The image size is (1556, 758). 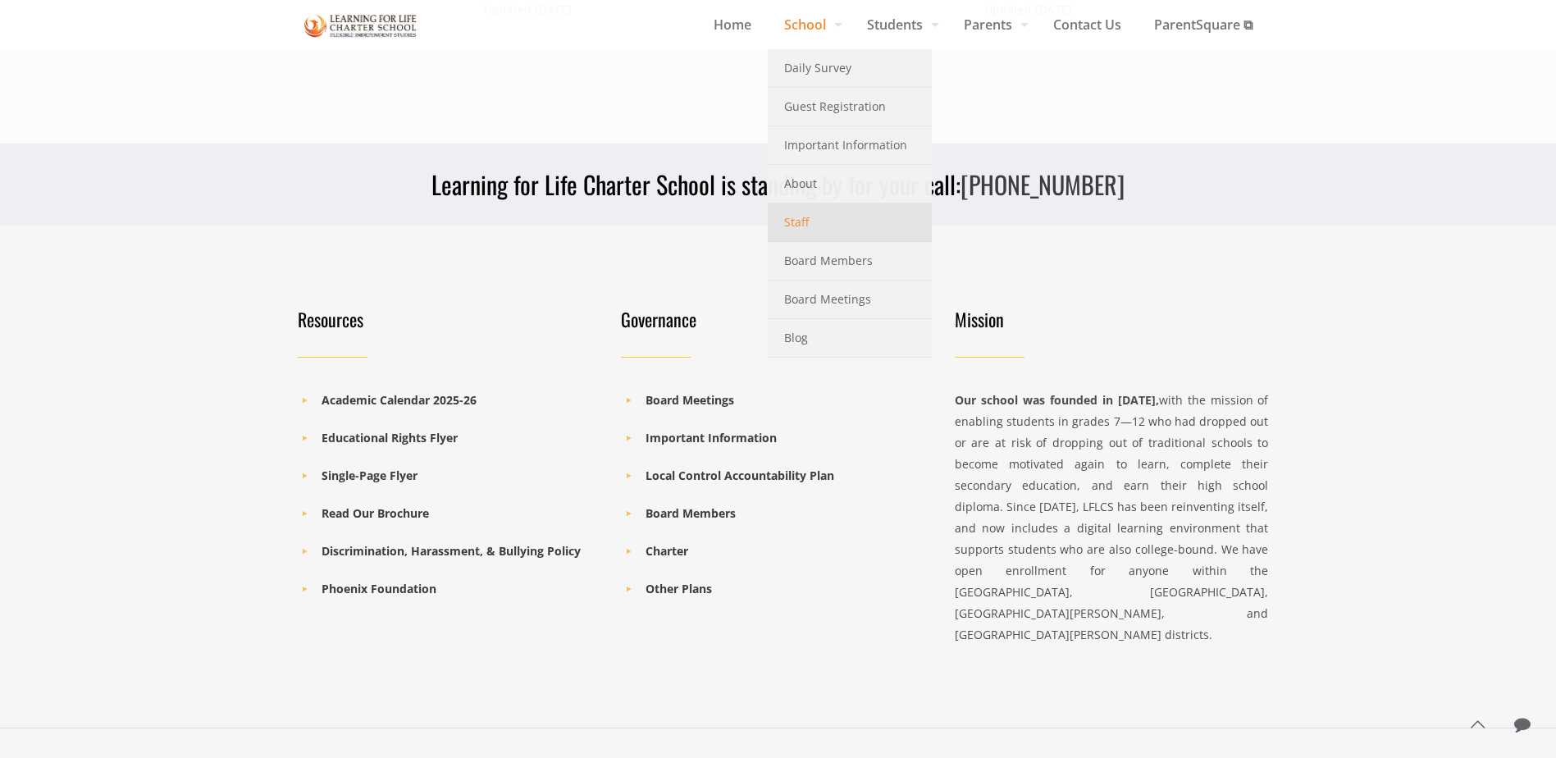 I want to click on b: Phoenix Foundation, so click(x=379, y=588).